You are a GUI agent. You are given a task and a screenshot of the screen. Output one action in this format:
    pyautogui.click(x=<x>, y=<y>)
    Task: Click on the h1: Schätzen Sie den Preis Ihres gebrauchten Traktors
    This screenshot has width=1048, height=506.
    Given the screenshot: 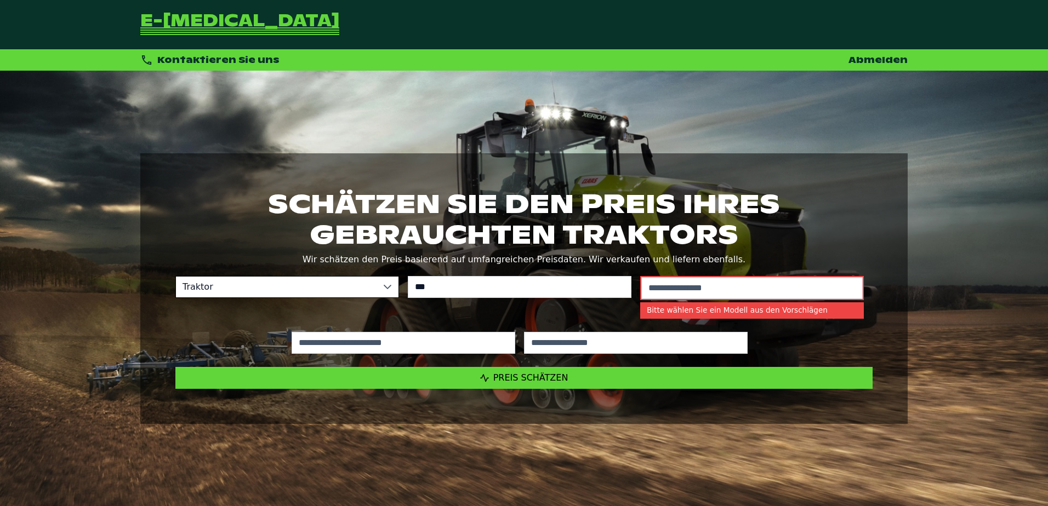 What is the action you would take?
    pyautogui.click(x=524, y=219)
    